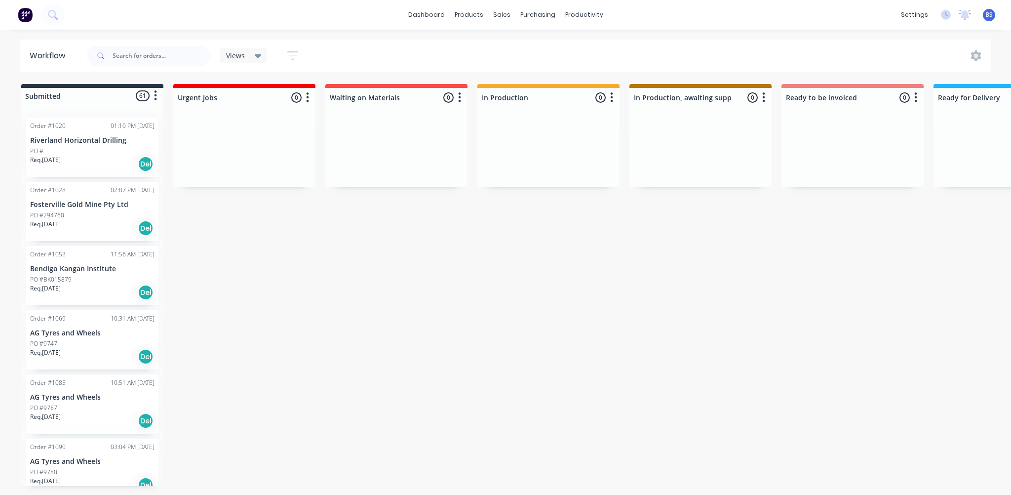 This screenshot has height=495, width=1011. I want to click on p: PO #9767, so click(43, 408).